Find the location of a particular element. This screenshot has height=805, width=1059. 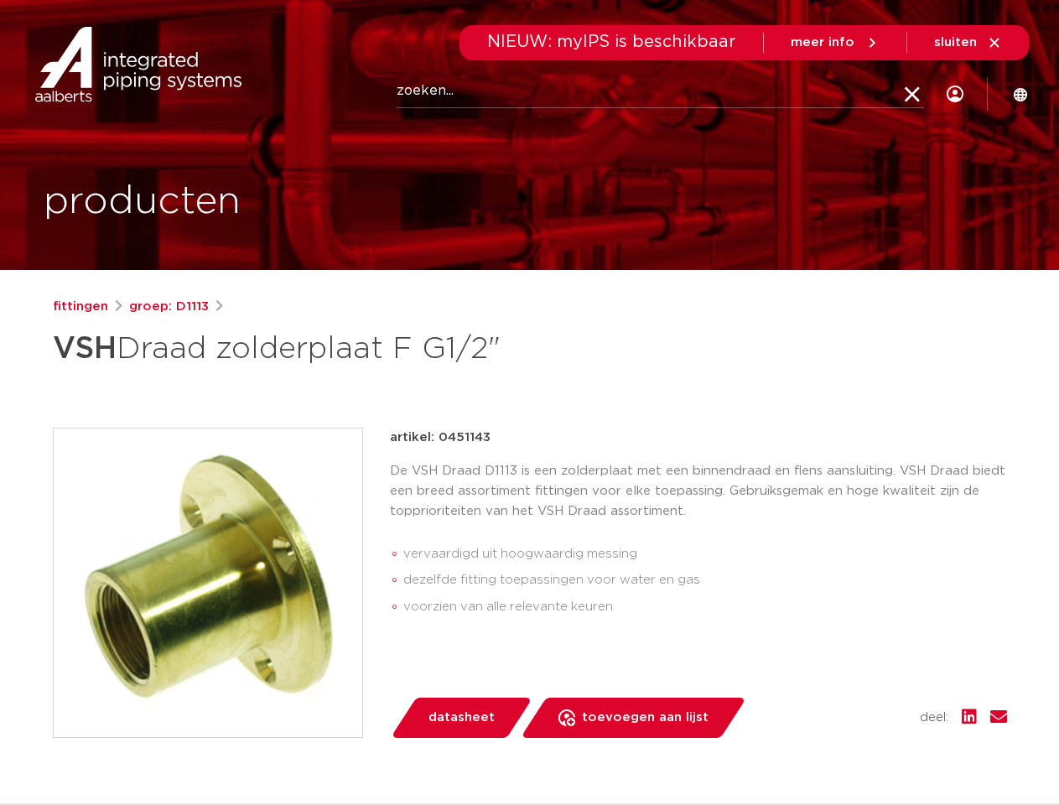

span: deel: is located at coordinates (934, 718).